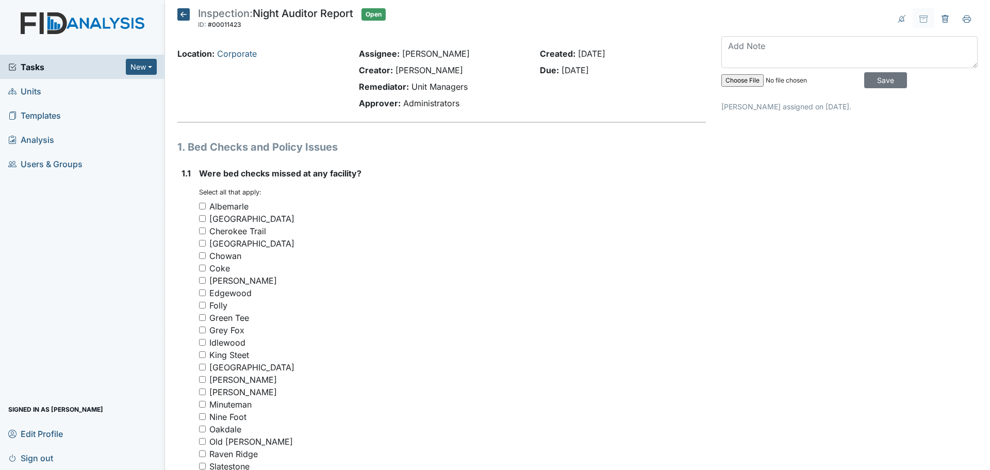 This screenshot has width=990, height=470. Describe the element at coordinates (202, 268) in the screenshot. I see `input: Coke` at that location.